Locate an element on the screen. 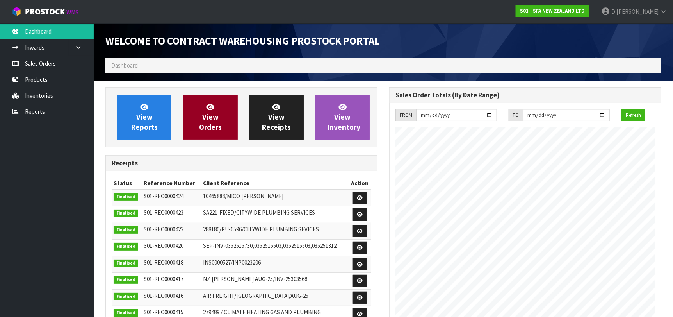 This screenshot has width=673, height=317. span: 279489 / CLIMATE HEATING GAS AND PLUMBING is located at coordinates (262, 312).